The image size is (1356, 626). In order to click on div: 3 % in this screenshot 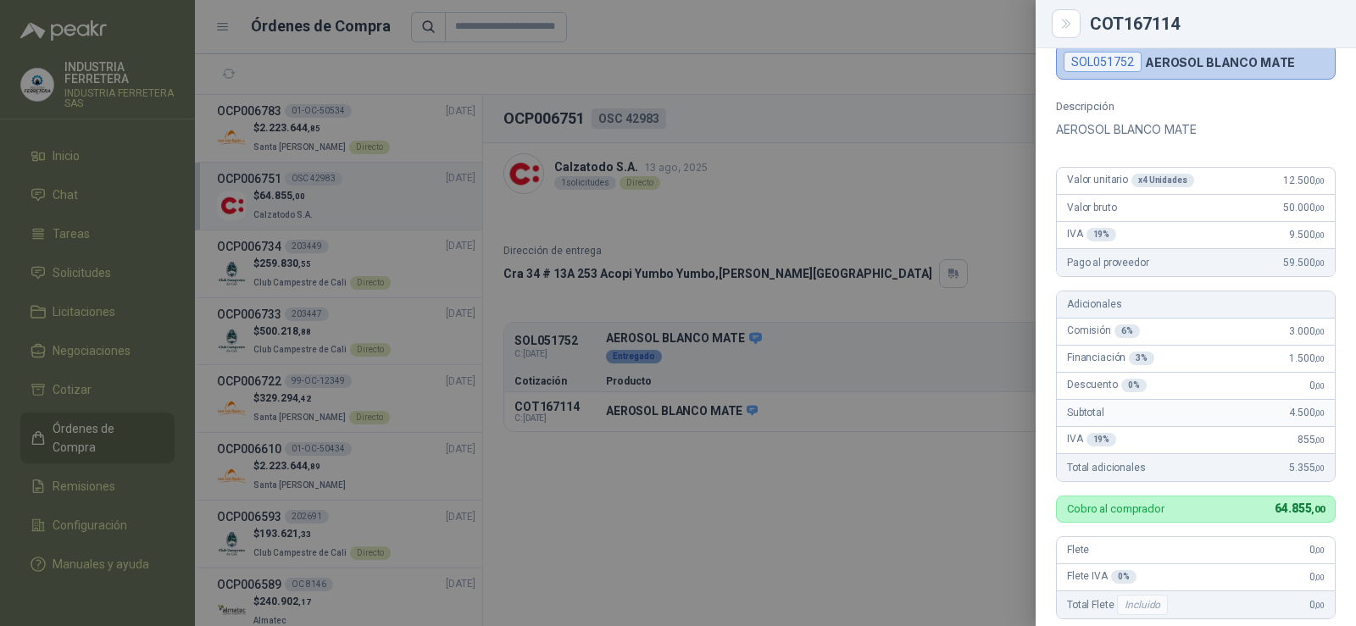, I will do `click(1141, 358)`.